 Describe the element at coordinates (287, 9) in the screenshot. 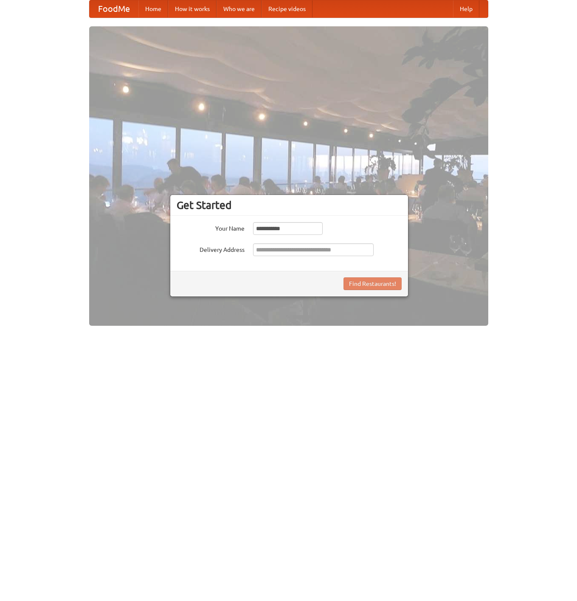

I see `a: Recipe videos` at that location.